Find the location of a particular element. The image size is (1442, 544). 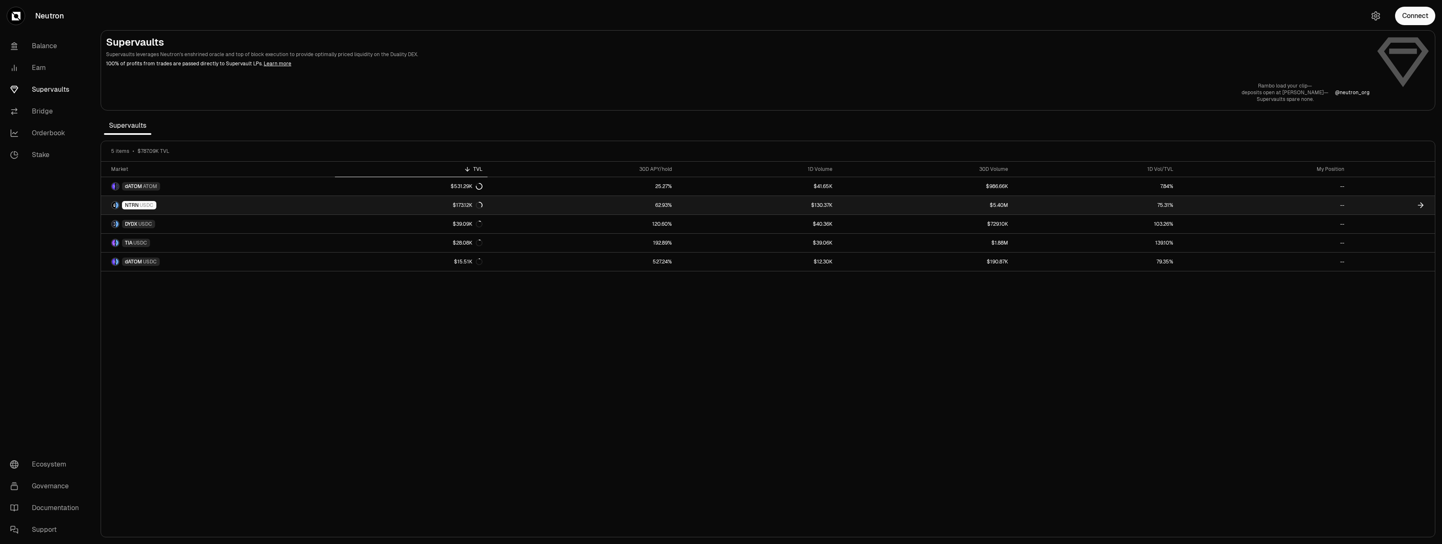

img: ATOM Logo is located at coordinates (117, 187).